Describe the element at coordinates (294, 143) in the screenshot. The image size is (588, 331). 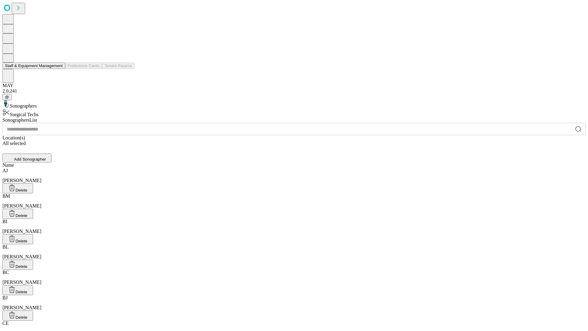
I see `div: All selected` at that location.